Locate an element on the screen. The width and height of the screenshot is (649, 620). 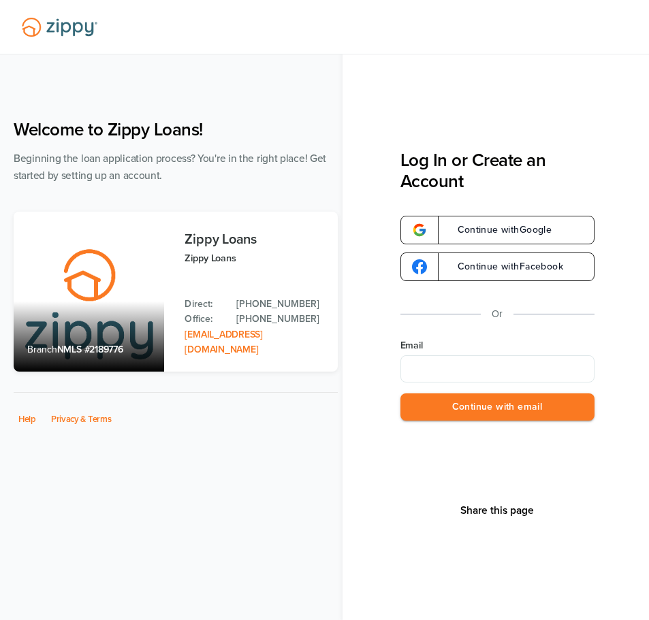
a: google-logoContinue withGoogle is located at coordinates (497, 230).